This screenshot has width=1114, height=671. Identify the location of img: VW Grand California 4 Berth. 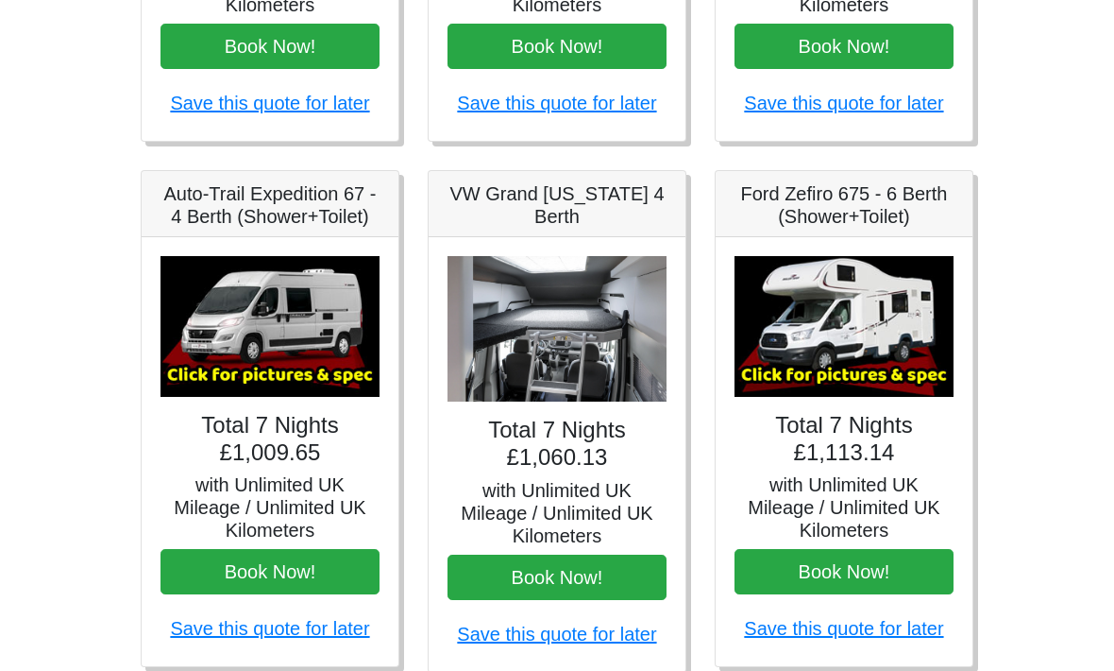
(557, 329).